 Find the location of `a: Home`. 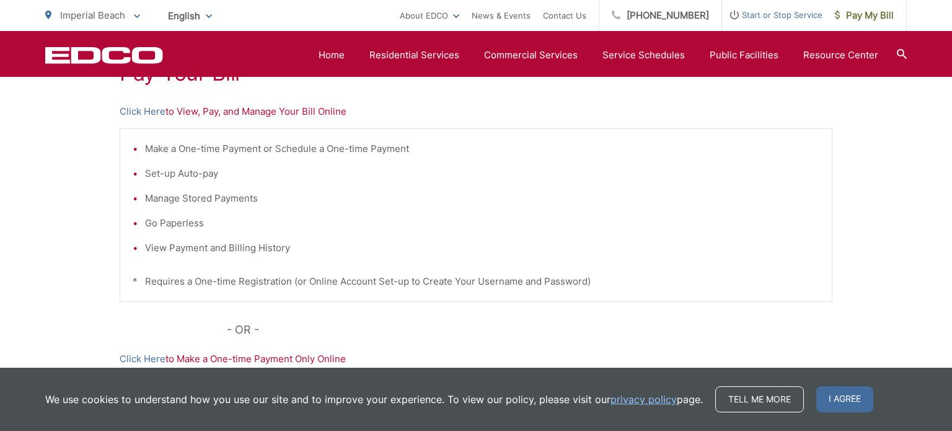

a: Home is located at coordinates (332, 55).